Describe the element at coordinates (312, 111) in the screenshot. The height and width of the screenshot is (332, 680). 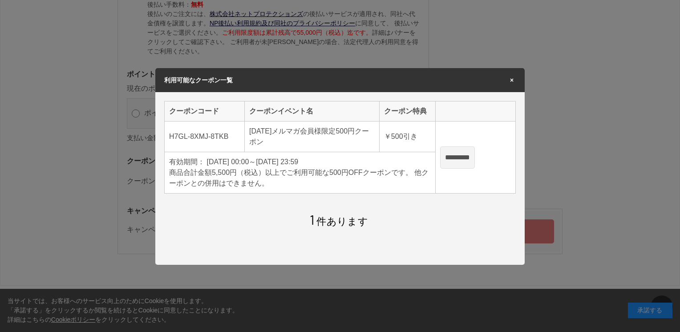
I see `th: クーポンイベント名` at that location.